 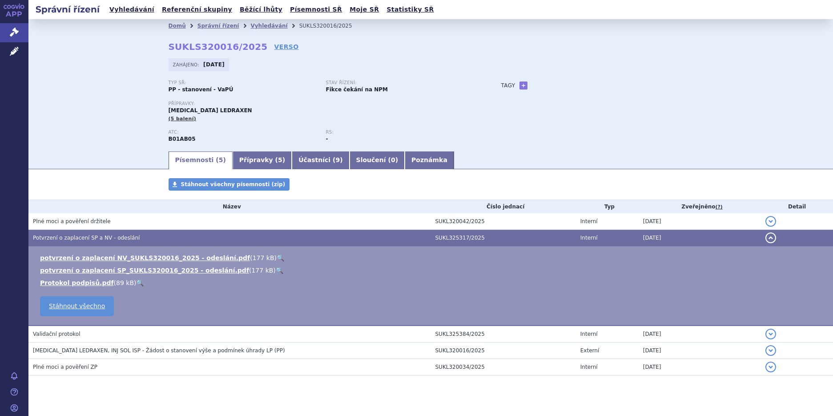 What do you see at coordinates (700, 206) in the screenshot?
I see `th: Zveřejněno` at bounding box center [700, 206].